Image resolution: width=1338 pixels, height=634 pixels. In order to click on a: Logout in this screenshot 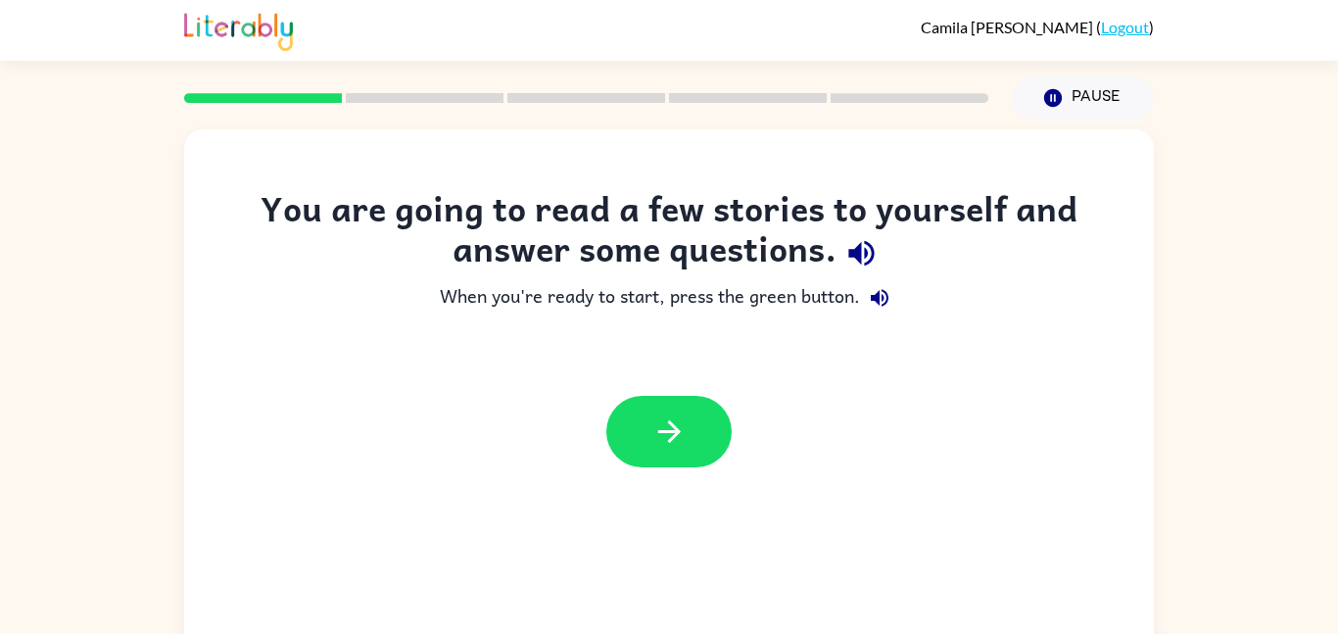, I will do `click(1124, 26)`.